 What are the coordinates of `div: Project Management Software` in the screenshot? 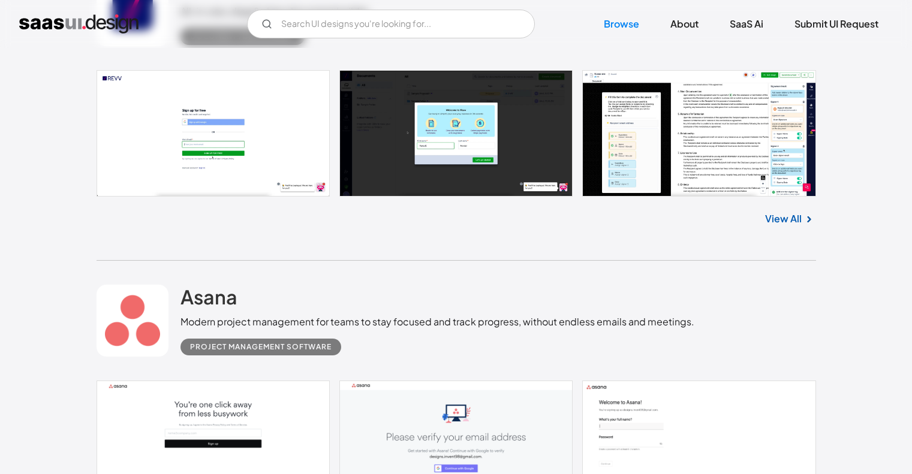 It's located at (261, 347).